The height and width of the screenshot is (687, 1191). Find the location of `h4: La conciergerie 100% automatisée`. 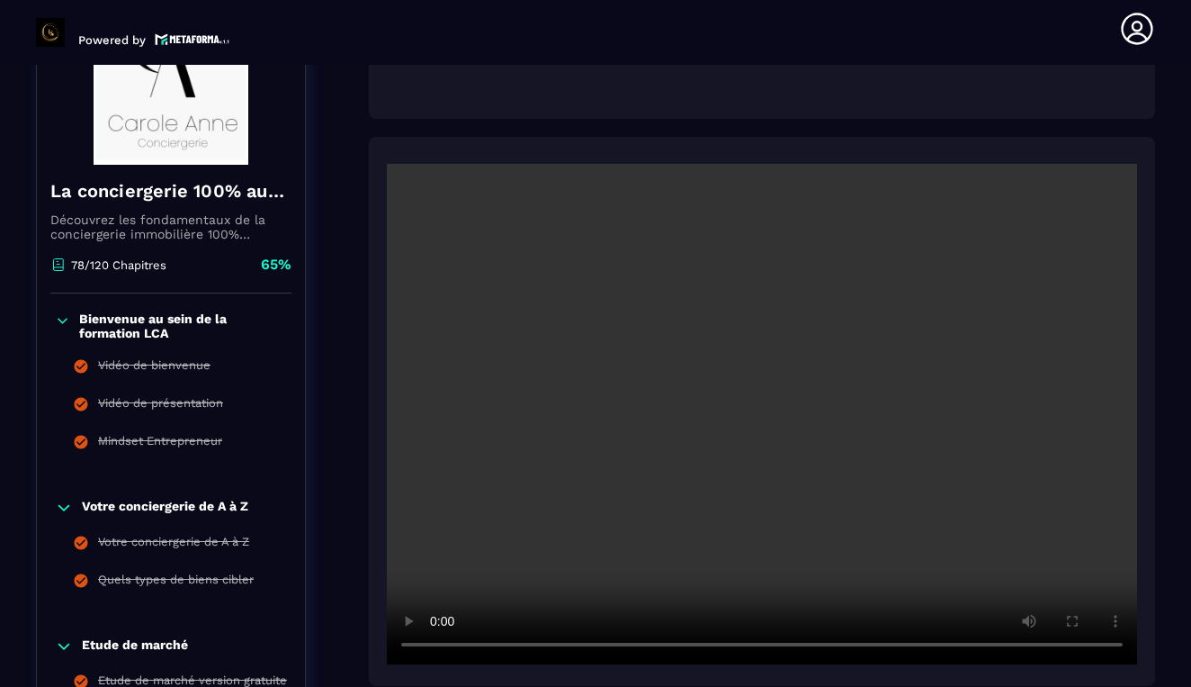

h4: La conciergerie 100% automatisée is located at coordinates (171, 191).